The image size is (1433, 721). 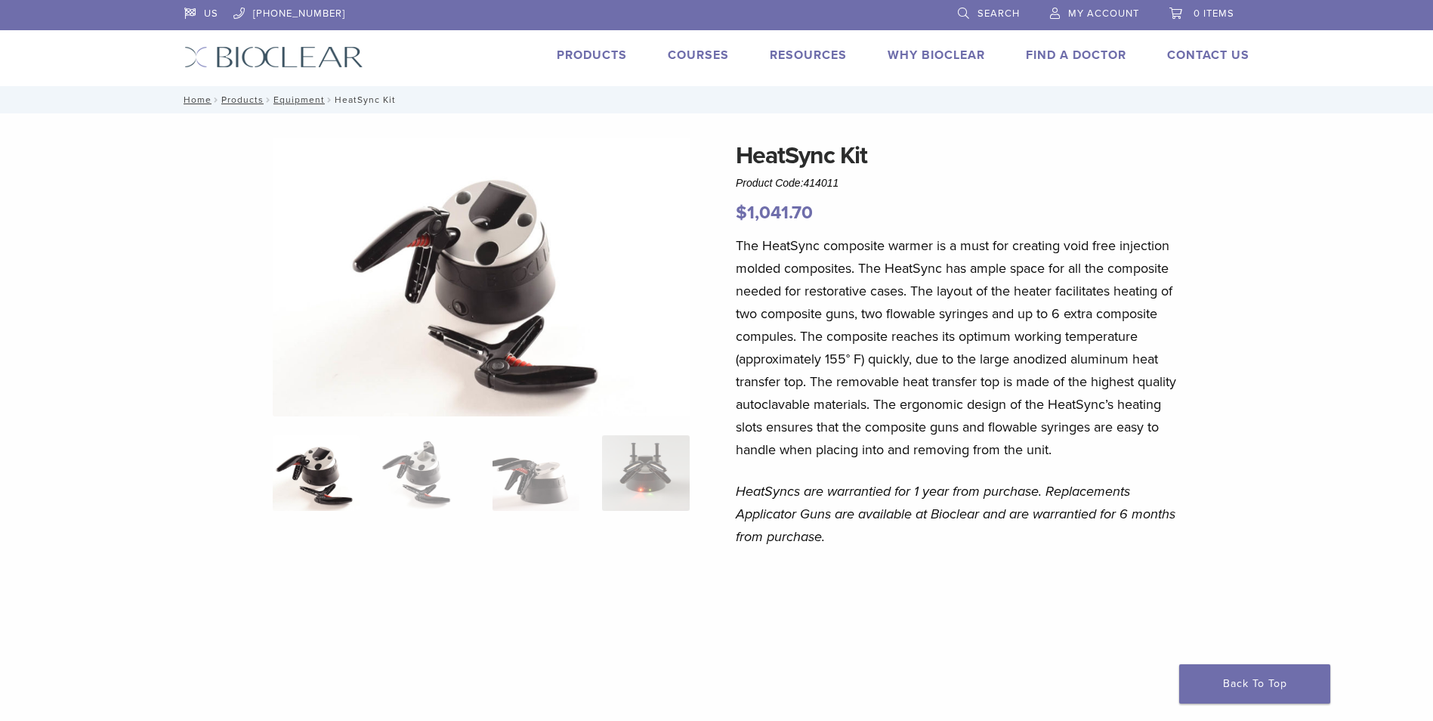 I want to click on a: Resources, so click(x=808, y=55).